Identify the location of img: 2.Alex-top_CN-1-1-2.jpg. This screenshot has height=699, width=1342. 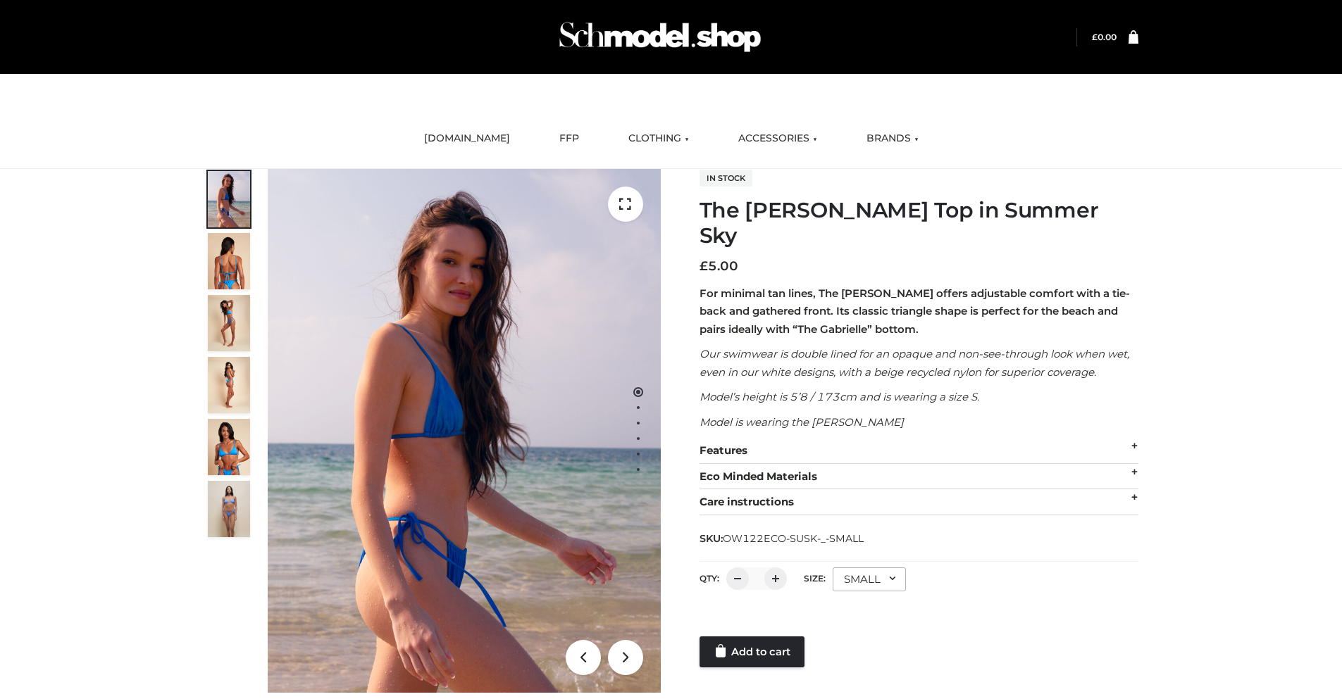
(229, 447).